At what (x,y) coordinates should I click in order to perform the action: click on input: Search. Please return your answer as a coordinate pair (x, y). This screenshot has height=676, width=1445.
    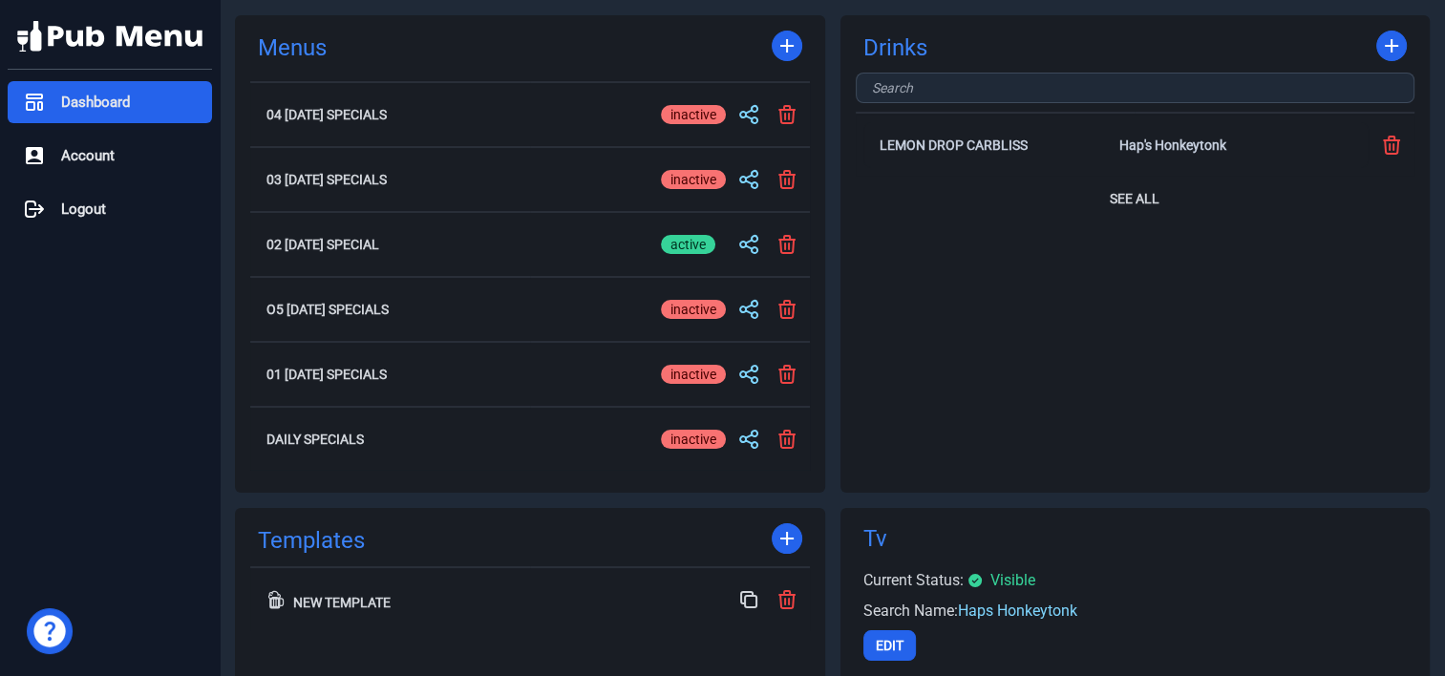
    Looking at the image, I should click on (1135, 88).